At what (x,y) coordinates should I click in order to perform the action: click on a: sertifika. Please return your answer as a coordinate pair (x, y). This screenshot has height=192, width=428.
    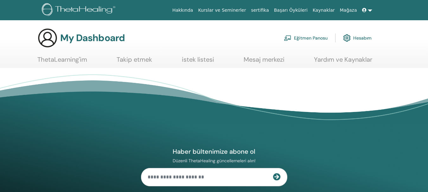
    Looking at the image, I should click on (259, 10).